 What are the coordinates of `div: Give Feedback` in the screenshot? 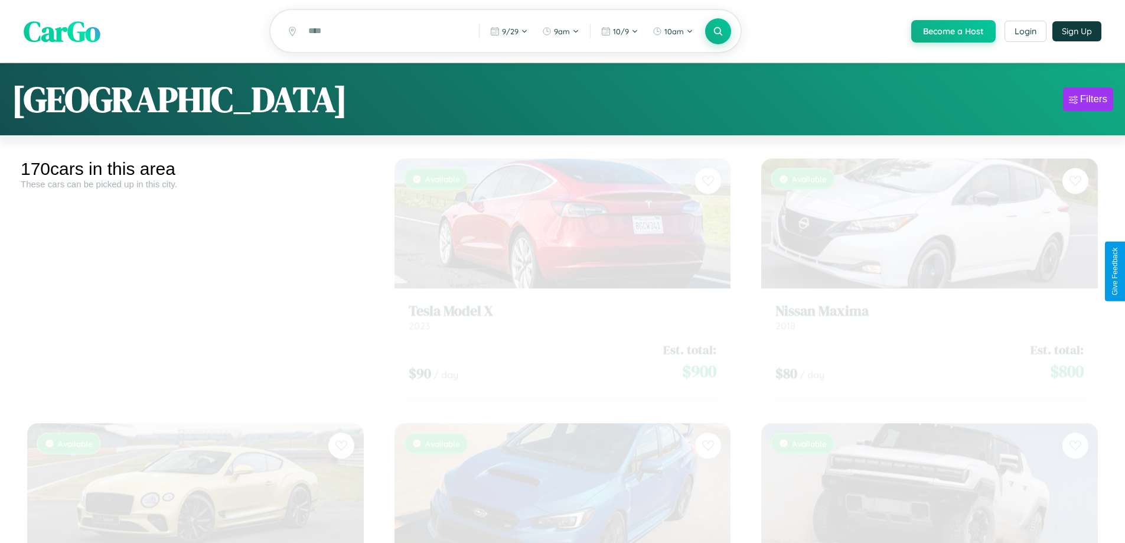 It's located at (1115, 271).